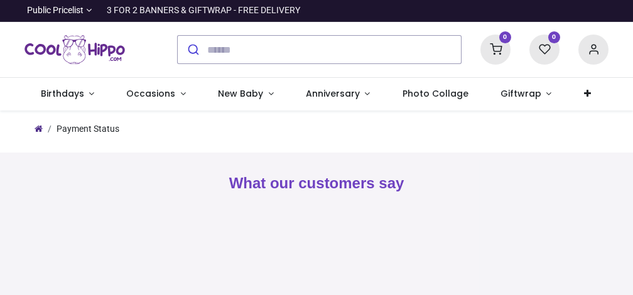 The image size is (633, 295). Describe the element at coordinates (62, 94) in the screenshot. I see `span: Birthdays` at that location.